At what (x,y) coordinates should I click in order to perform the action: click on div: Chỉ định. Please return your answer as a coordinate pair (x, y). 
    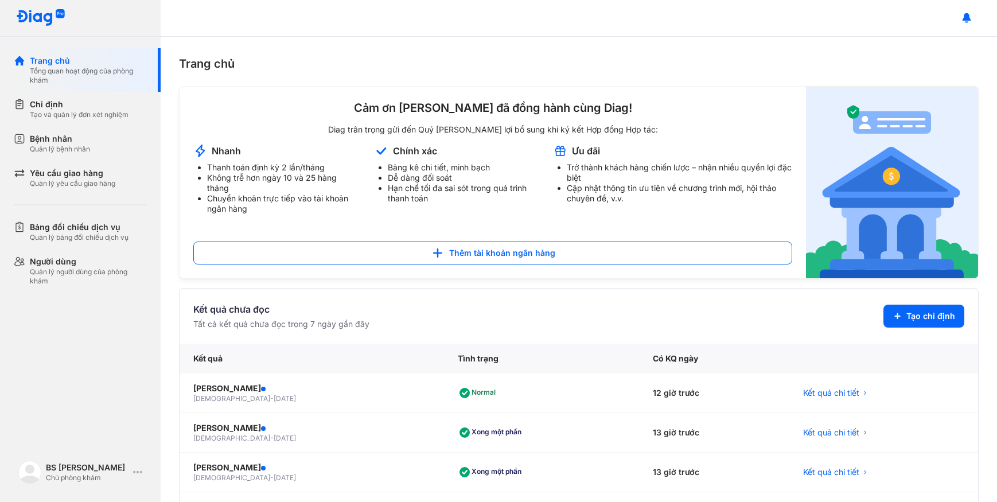
    Looking at the image, I should click on (79, 104).